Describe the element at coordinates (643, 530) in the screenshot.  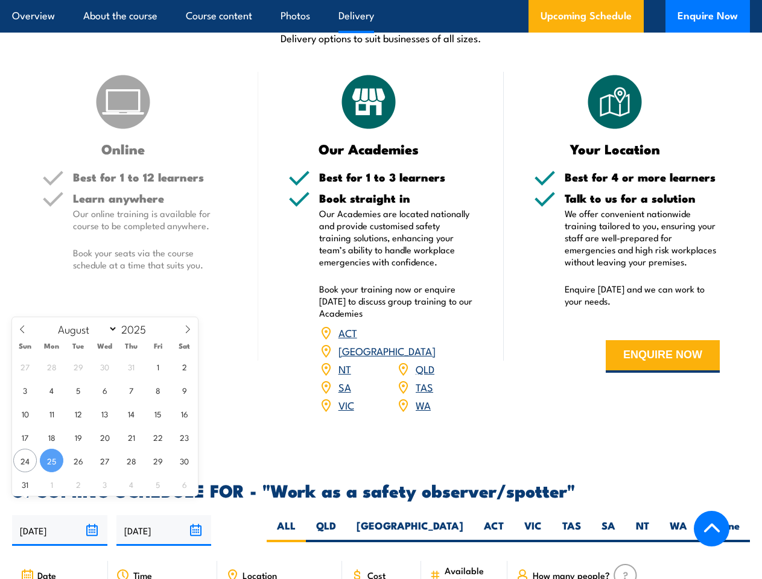
I see `label: NT` at that location.